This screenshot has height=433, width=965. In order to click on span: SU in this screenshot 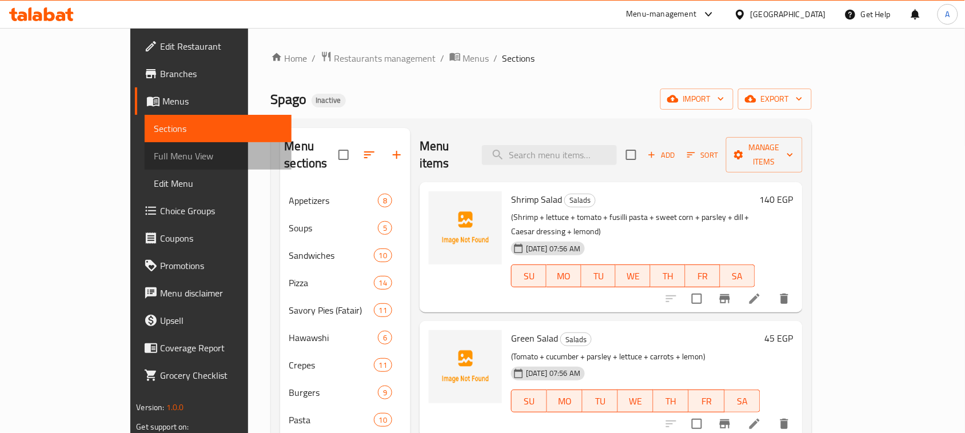, I will do `click(529, 401)`.